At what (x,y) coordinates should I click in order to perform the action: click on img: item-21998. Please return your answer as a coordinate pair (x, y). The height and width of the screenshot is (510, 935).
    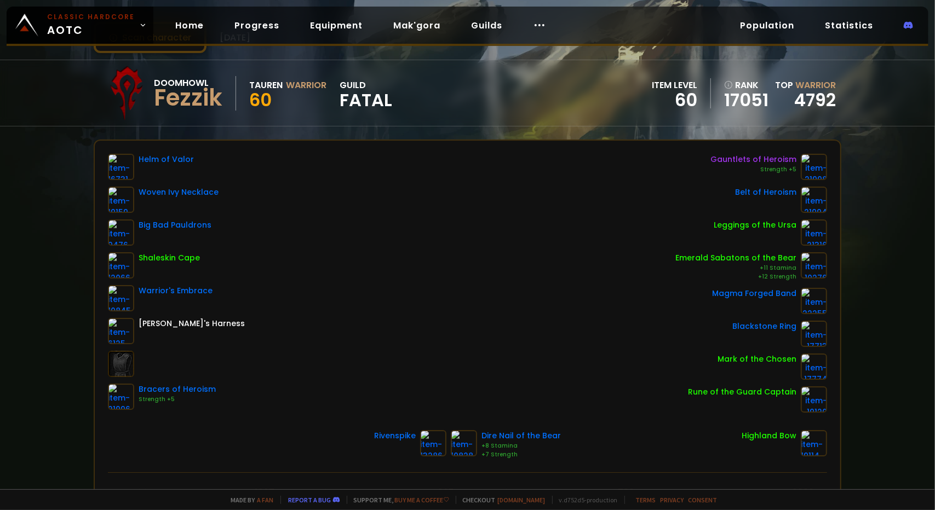
    Looking at the image, I should click on (814, 167).